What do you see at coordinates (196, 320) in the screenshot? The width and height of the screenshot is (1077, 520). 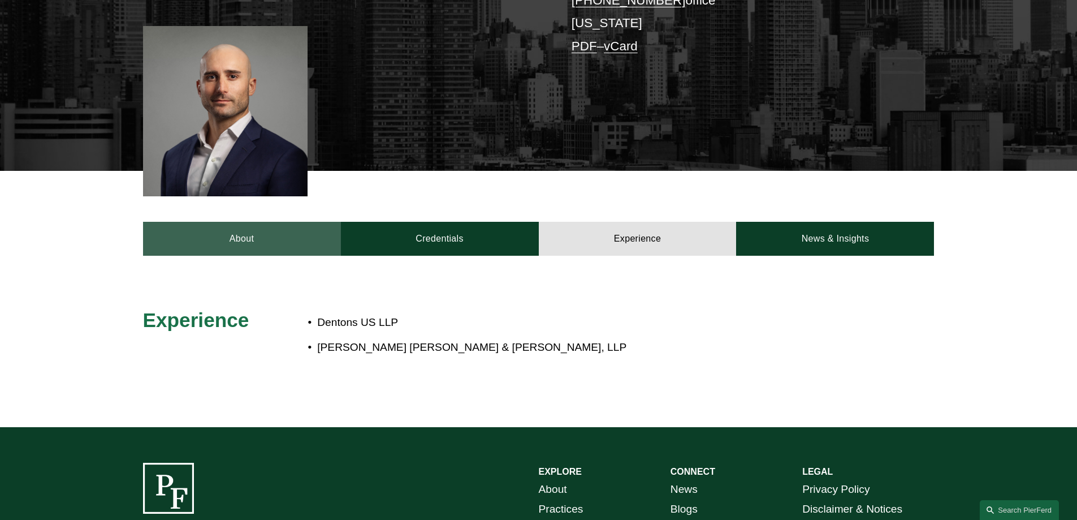 I see `span: Experience` at bounding box center [196, 320].